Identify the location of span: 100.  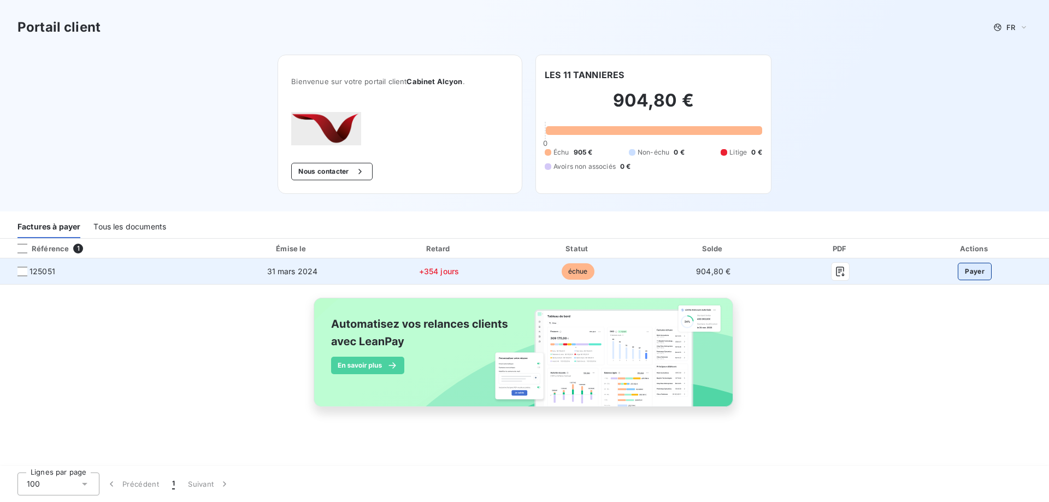
(33, 484).